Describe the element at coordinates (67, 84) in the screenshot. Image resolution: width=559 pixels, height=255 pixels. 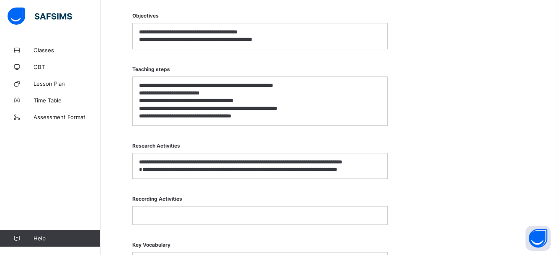
I see `span: Lesson Plan` at that location.